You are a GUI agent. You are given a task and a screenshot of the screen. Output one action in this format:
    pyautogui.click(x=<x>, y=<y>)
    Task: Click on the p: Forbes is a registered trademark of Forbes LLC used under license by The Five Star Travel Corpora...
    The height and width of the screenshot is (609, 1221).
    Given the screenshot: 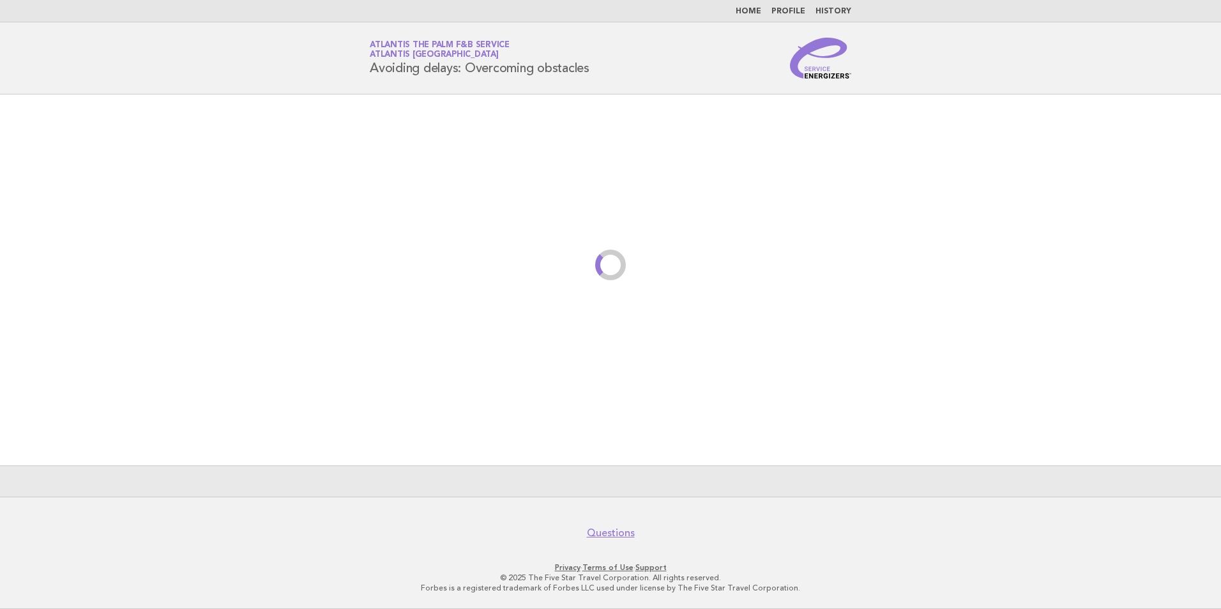 What is the action you would take?
    pyautogui.click(x=611, y=588)
    